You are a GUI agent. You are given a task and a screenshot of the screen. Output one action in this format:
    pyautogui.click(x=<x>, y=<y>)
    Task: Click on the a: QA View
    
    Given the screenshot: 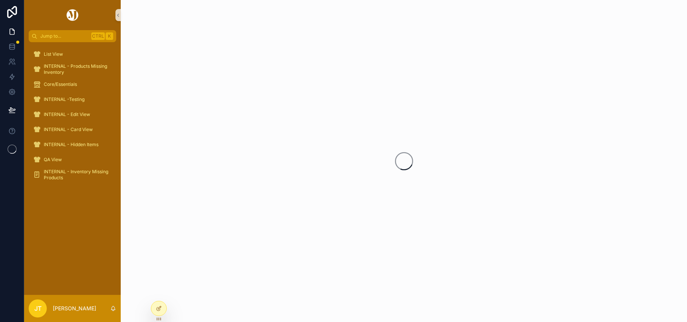 What is the action you would take?
    pyautogui.click(x=72, y=160)
    